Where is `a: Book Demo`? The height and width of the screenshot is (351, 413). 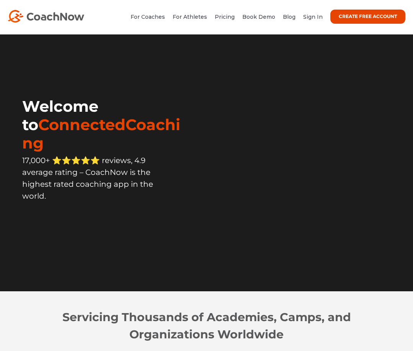 a: Book Demo is located at coordinates (259, 17).